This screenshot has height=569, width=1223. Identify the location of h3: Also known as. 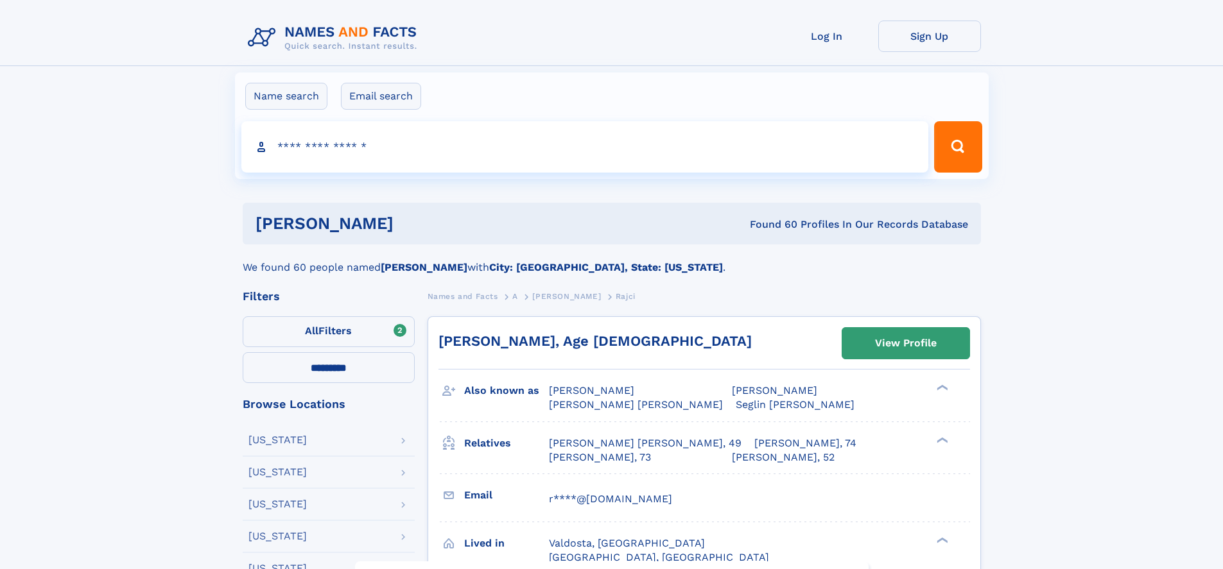
(507, 391).